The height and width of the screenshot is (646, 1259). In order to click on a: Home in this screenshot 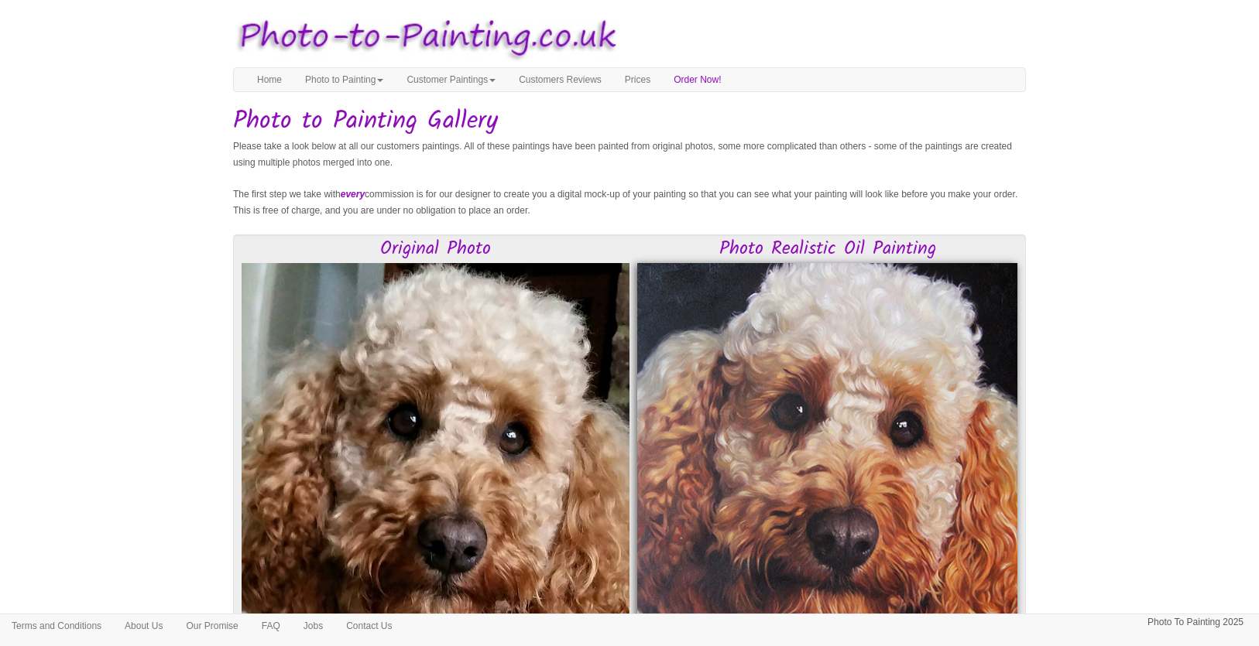, I will do `click(269, 80)`.